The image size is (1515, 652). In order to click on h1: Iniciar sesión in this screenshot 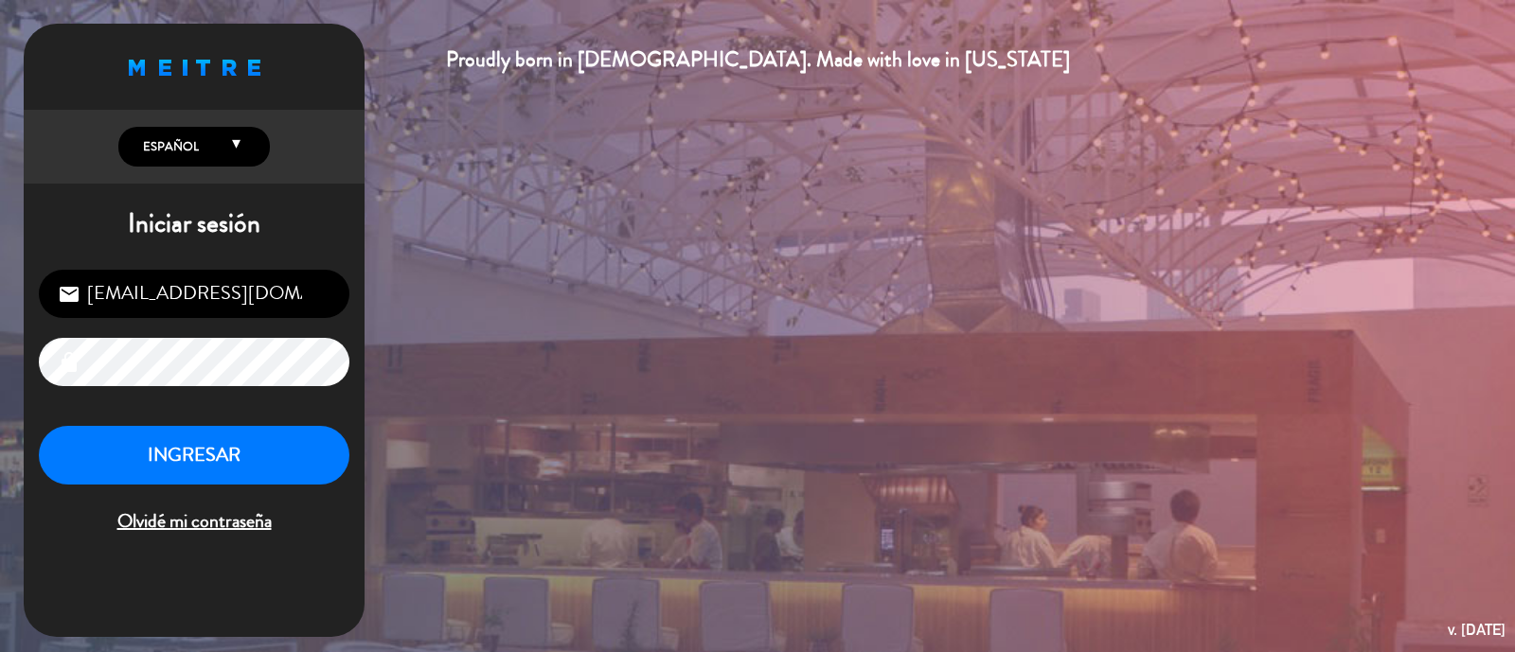, I will do `click(194, 224)`.